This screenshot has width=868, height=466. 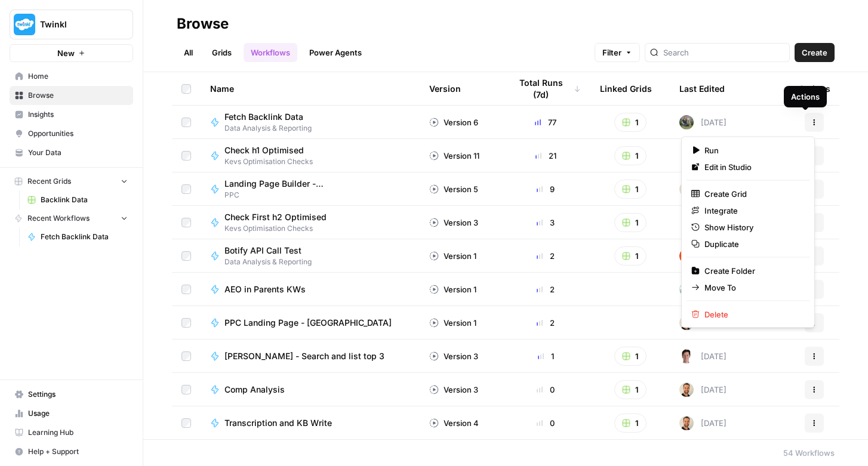 What do you see at coordinates (752, 150) in the screenshot?
I see `span: Run` at bounding box center [752, 150].